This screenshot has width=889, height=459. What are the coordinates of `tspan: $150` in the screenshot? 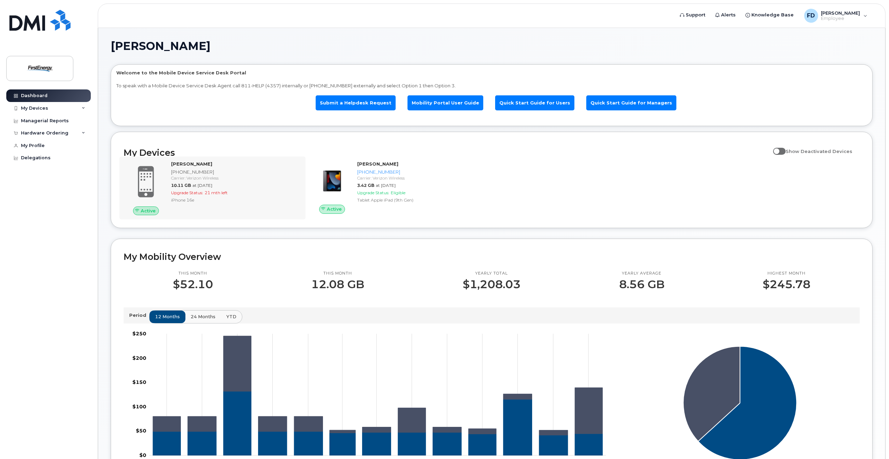 It's located at (139, 382).